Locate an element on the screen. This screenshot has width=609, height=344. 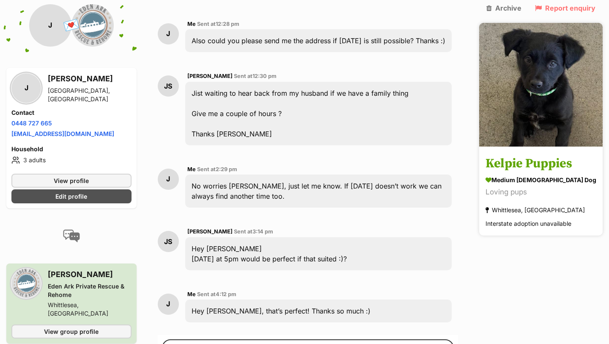
img: Kelpie Puppies is located at coordinates (541, 85).